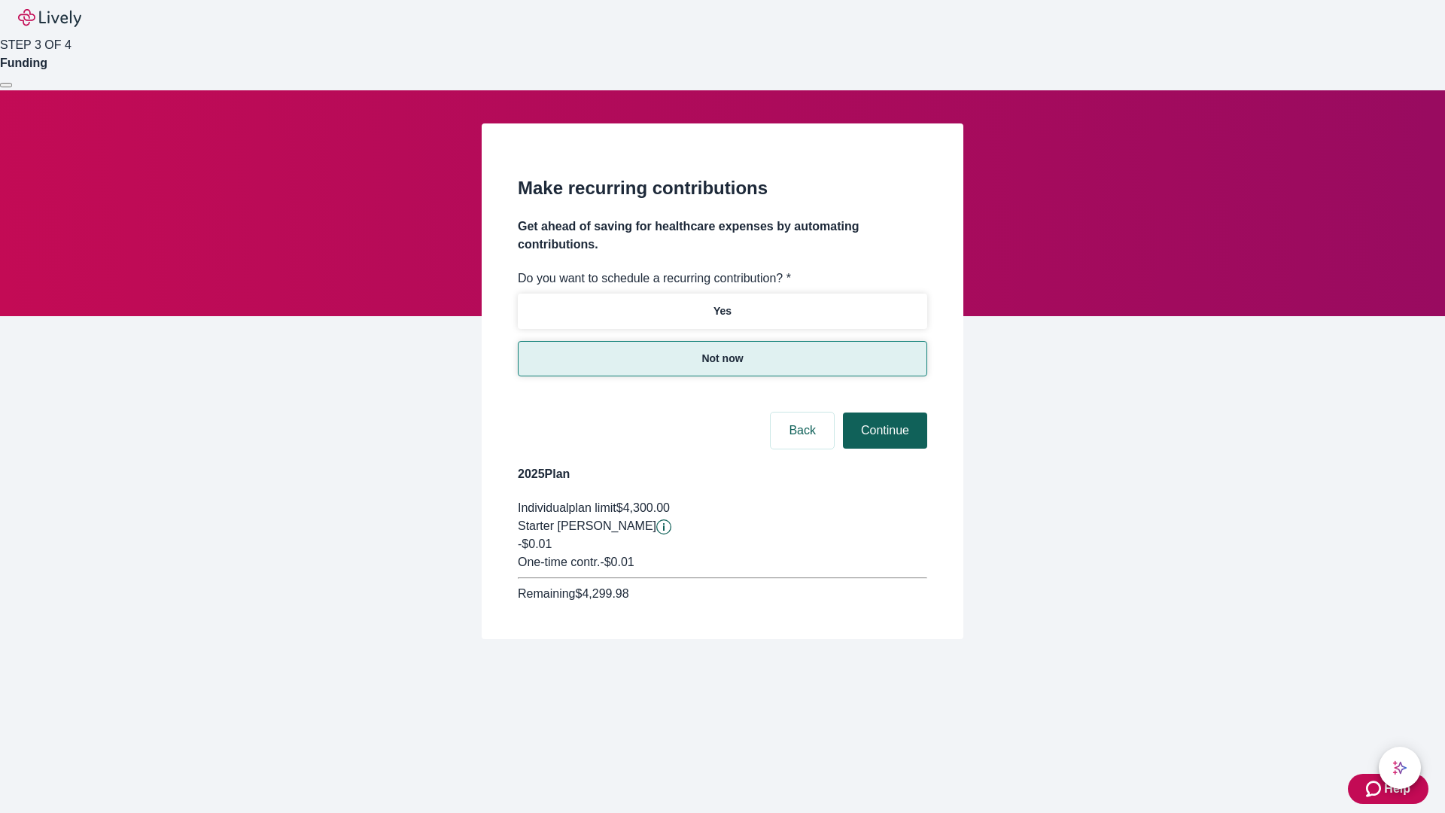 This screenshot has height=813, width=1445. What do you see at coordinates (722, 358) in the screenshot?
I see `p: Not now` at bounding box center [722, 358].